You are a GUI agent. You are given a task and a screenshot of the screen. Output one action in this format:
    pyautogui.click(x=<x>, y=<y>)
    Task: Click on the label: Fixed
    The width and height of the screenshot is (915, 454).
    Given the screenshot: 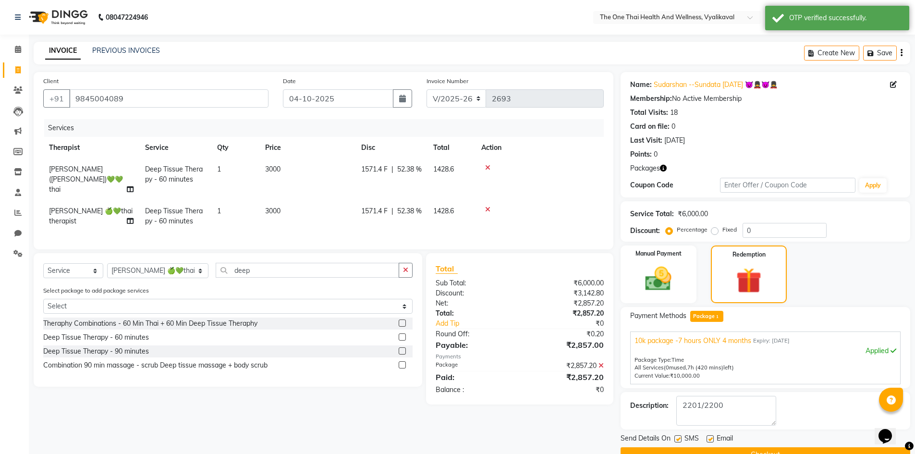 What is the action you would take?
    pyautogui.click(x=730, y=230)
    